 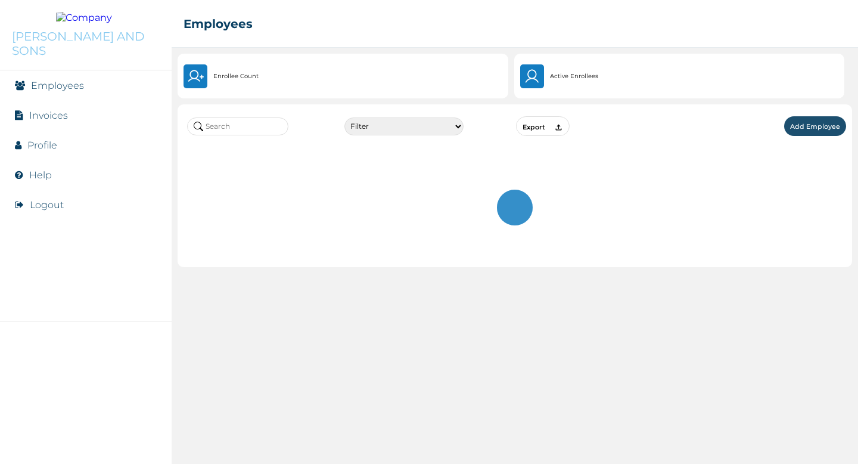 What do you see at coordinates (42, 145) in the screenshot?
I see `a: Profile` at bounding box center [42, 145].